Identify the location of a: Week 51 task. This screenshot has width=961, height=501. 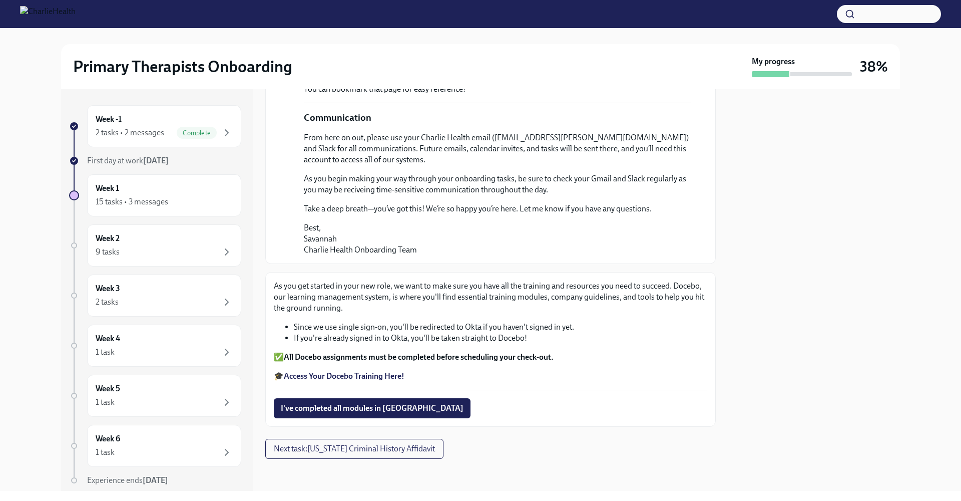
(155, 395).